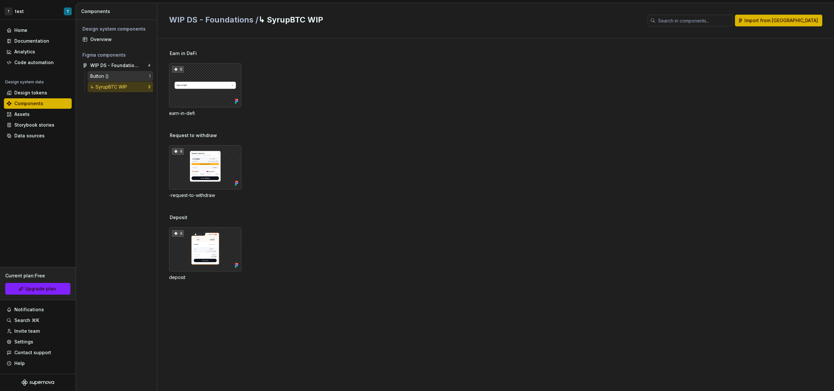  What do you see at coordinates (40, 289) in the screenshot?
I see `span: Upgrade plan` at bounding box center [40, 289].